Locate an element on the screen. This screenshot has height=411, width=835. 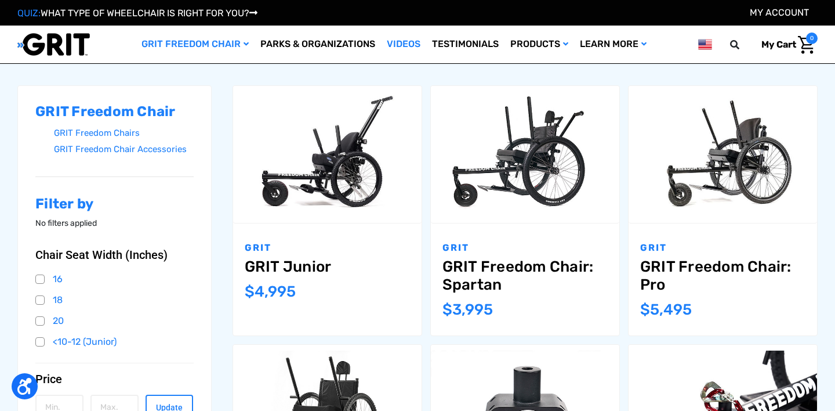
span: $5,495 is located at coordinates (666, 309).